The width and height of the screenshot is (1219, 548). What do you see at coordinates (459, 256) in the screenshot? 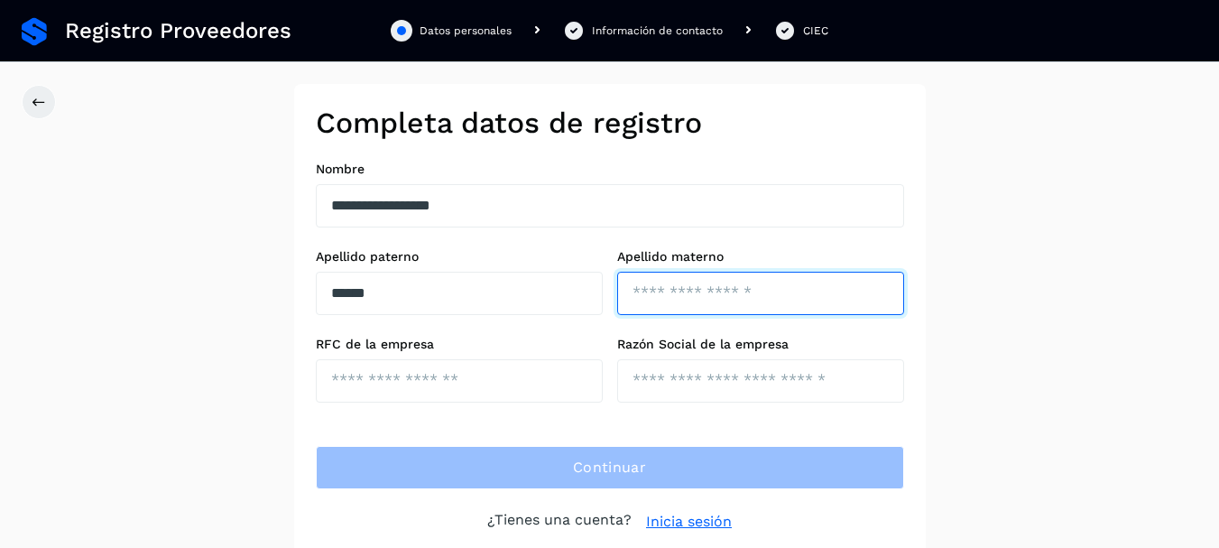
I see `label: Apellido paterno` at bounding box center [459, 256].